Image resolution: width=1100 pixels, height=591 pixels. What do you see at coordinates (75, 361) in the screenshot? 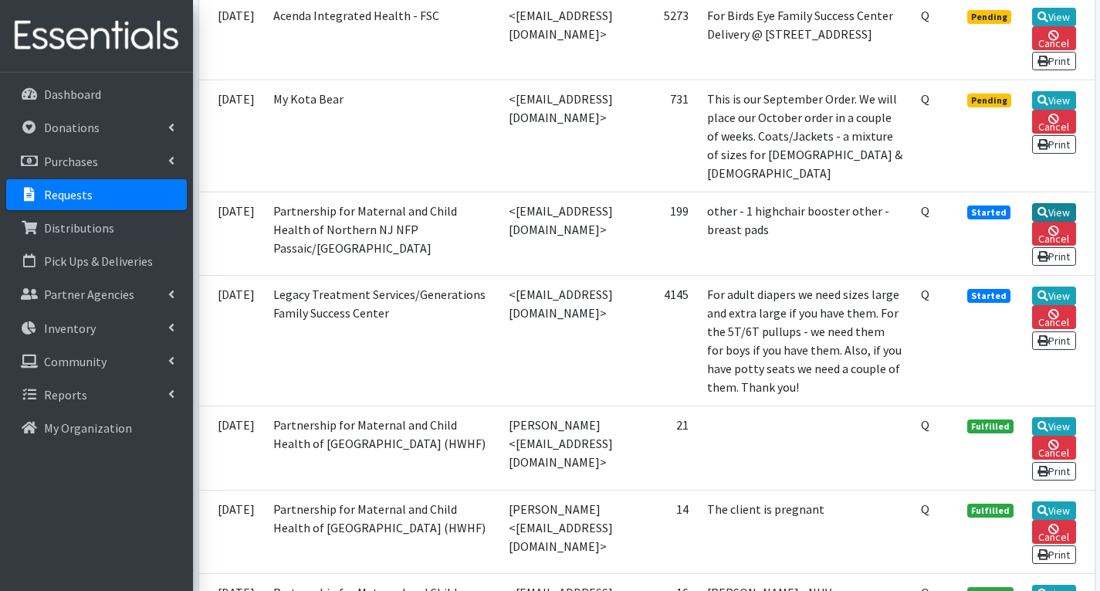
I see `p: Community` at bounding box center [75, 361].